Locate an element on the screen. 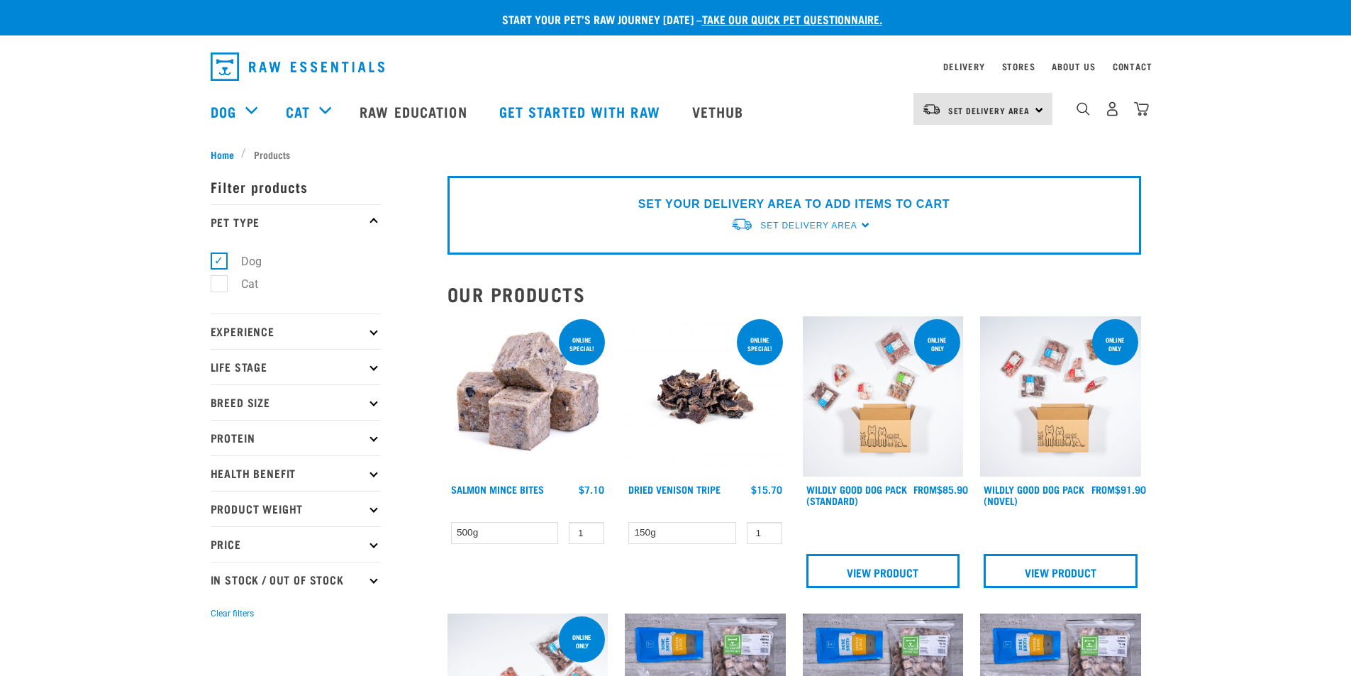  img: 1141 Salmon Mince 01 is located at coordinates (528, 396).